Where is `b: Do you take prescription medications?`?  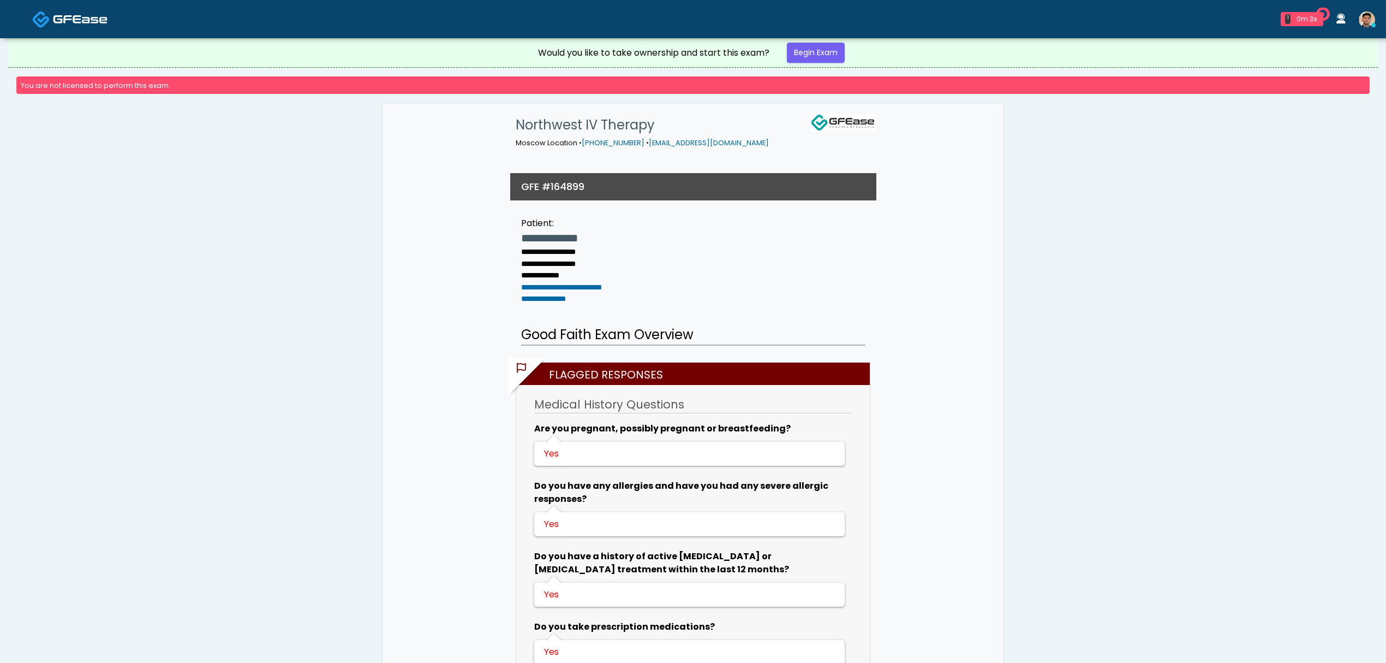
b: Do you take prescription medications? is located at coordinates (624, 626).